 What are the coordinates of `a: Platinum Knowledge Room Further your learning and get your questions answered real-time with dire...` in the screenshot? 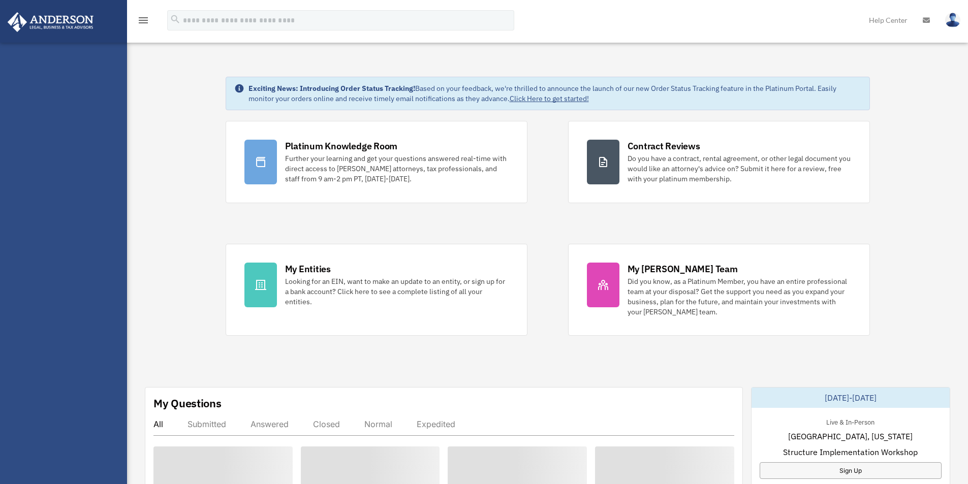 It's located at (377, 162).